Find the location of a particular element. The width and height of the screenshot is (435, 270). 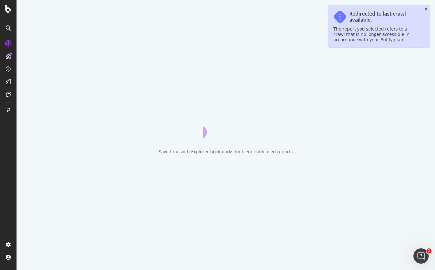

div: Redirected to last crawl available. is located at coordinates (384, 17).